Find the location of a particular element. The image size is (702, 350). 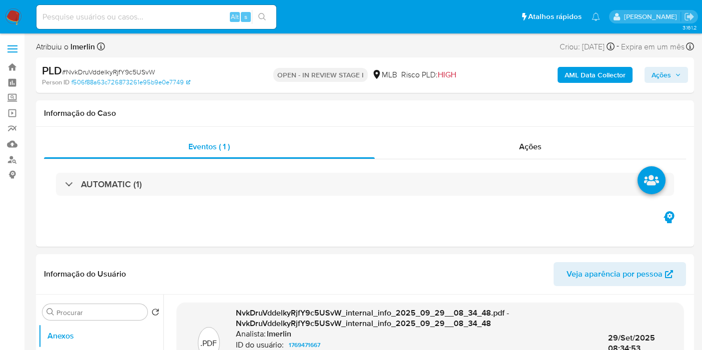

h3: AUTOMATIC (1) is located at coordinates (111, 184).